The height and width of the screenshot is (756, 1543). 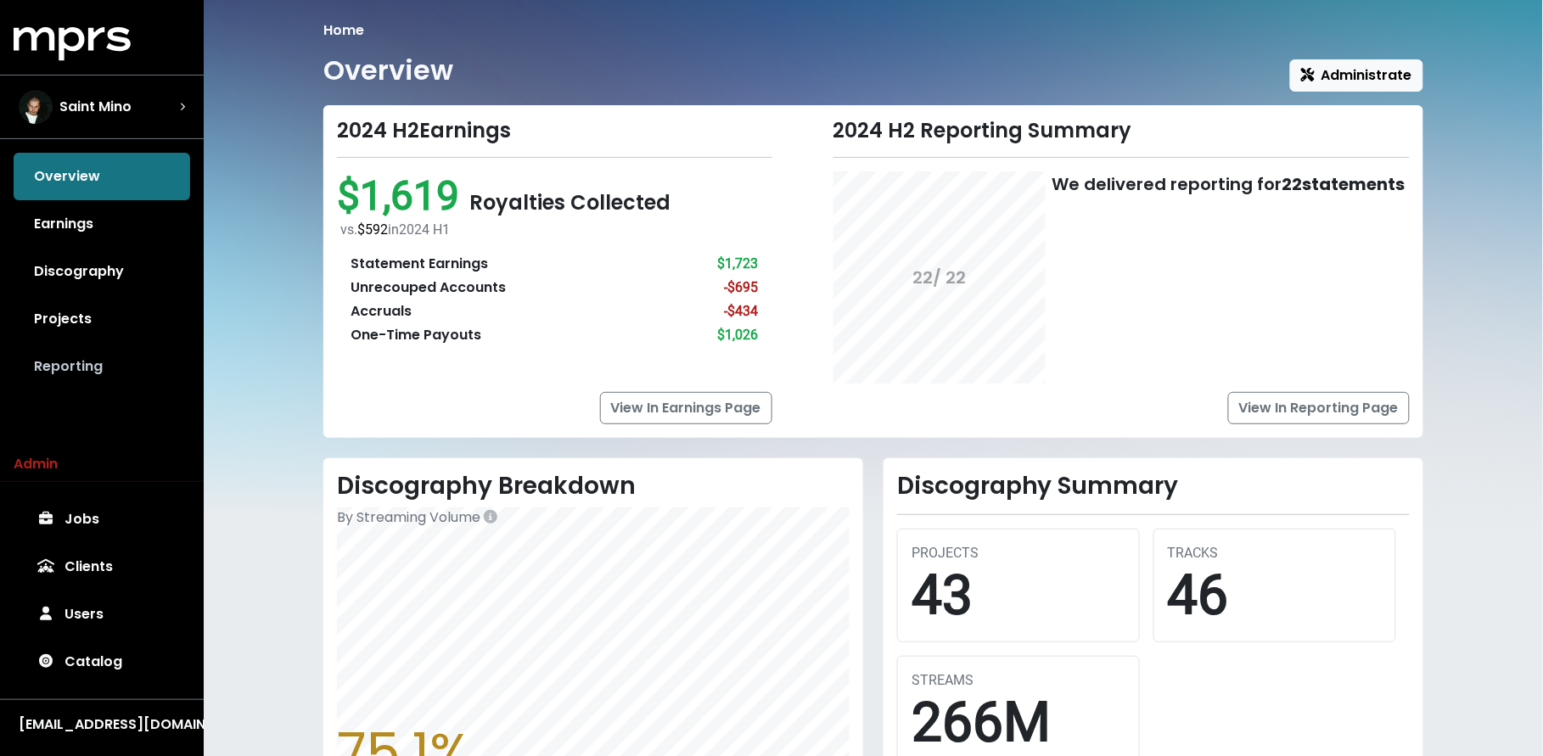 What do you see at coordinates (738, 335) in the screenshot?
I see `div: $1,026` at bounding box center [738, 335].